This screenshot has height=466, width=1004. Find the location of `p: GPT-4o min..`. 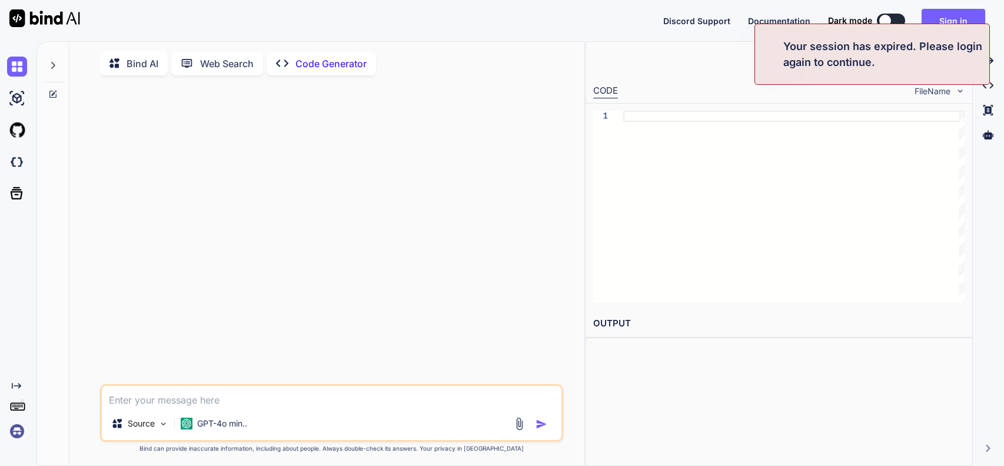

p: GPT-4o min.. is located at coordinates (222, 423).